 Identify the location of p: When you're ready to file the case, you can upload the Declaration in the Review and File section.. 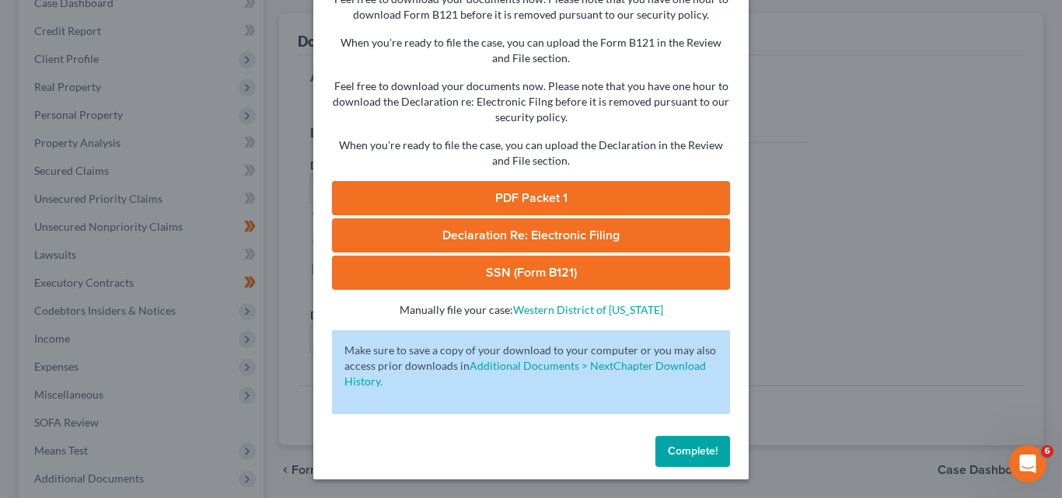
(531, 153).